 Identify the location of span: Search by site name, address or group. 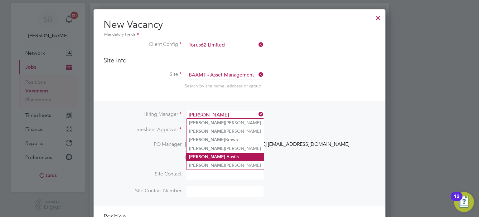
(223, 86).